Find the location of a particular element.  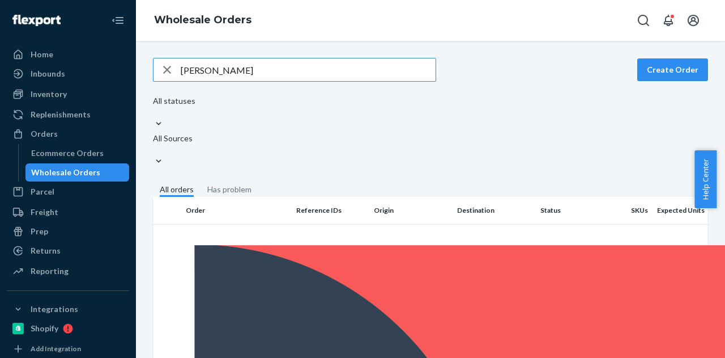

div: Reporting is located at coordinates (49, 271).